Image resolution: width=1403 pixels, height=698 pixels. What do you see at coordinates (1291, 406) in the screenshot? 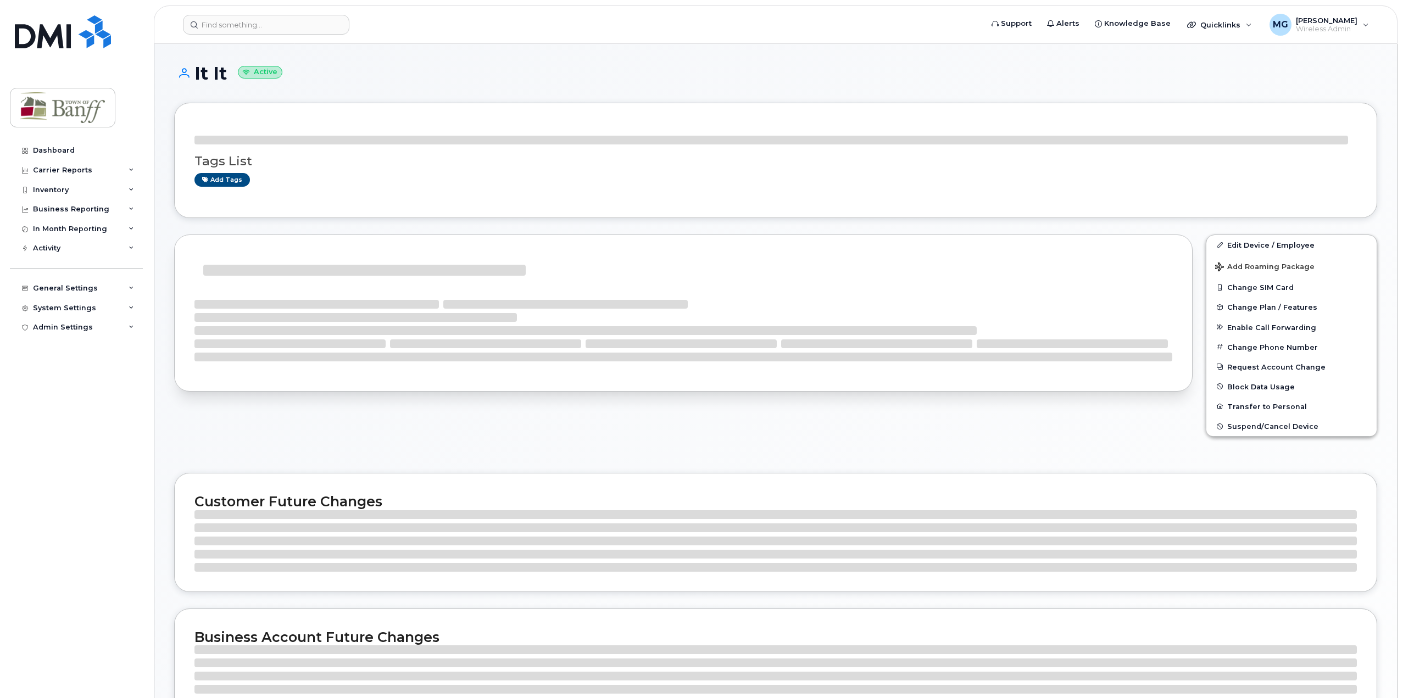
I see `button: Transfer to Personal` at bounding box center [1291, 406].